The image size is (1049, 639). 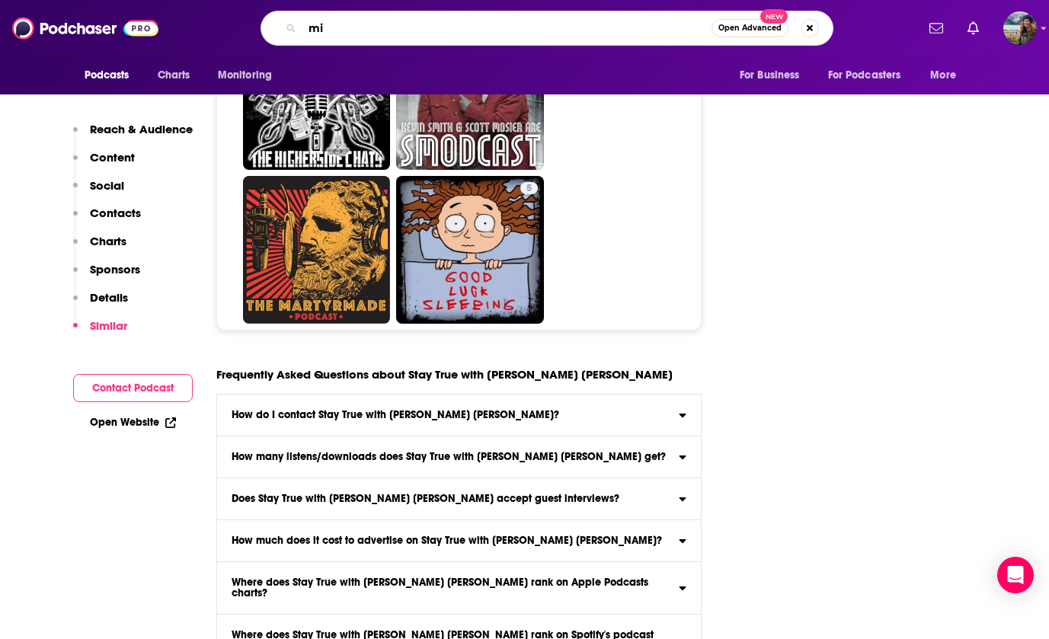 I want to click on a: Charts, so click(x=174, y=75).